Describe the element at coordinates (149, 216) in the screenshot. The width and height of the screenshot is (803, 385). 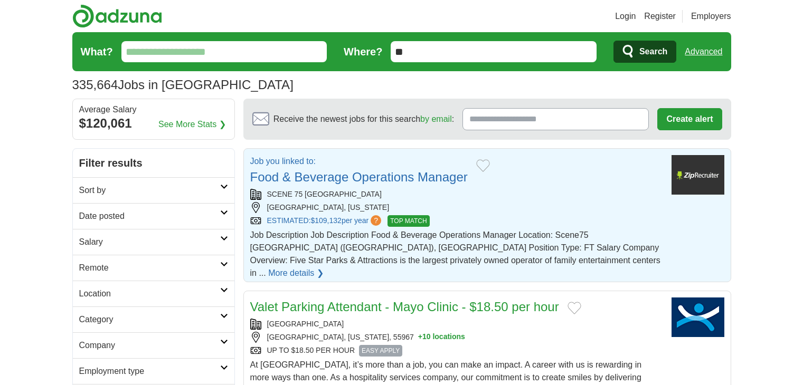
I see `h2: Date posted` at that location.